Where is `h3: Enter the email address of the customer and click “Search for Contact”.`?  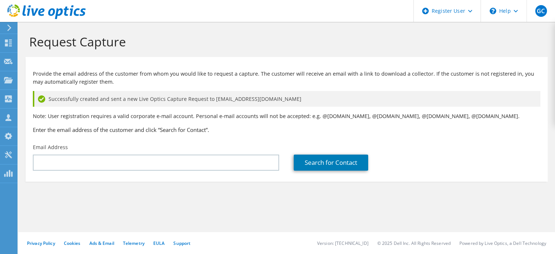
h3: Enter the email address of the customer and click “Search for Contact”. is located at coordinates (287, 130).